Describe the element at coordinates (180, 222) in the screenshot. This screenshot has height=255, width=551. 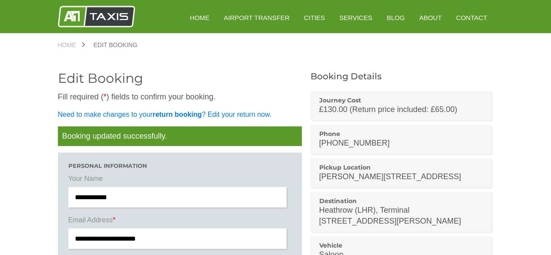
I see `label: Email Address` at that location.